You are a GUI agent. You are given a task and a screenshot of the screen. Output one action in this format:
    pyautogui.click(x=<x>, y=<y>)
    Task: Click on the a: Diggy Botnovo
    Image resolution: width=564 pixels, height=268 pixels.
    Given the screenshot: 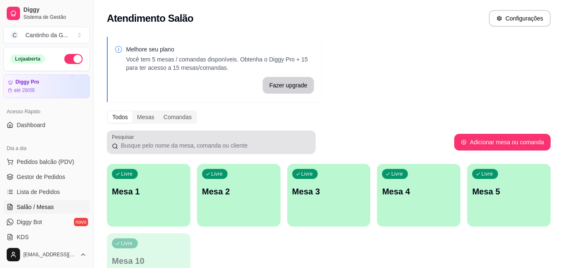 What is the action you would take?
    pyautogui.click(x=46, y=222)
    